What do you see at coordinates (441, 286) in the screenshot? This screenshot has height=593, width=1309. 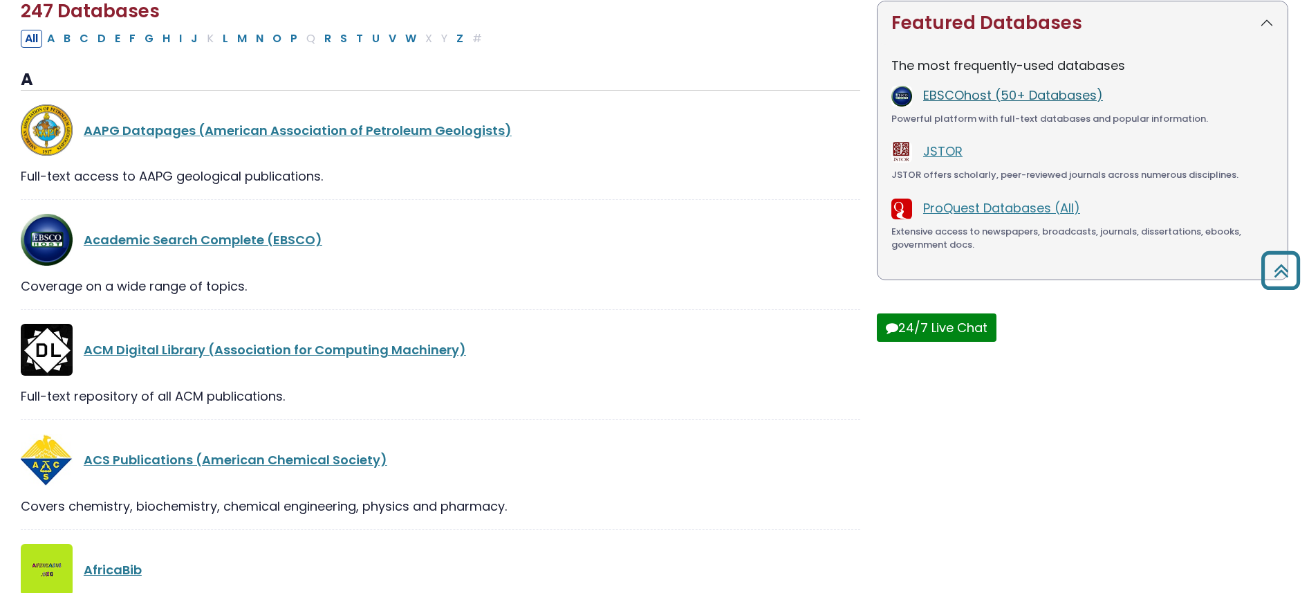 I see `div: Coverage on a wide range of topics.` at bounding box center [441, 286].